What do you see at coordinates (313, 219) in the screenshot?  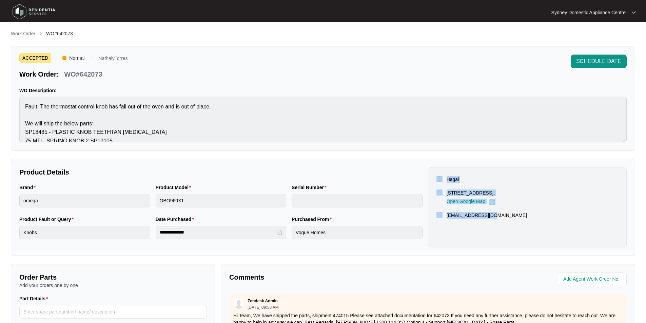 I see `label: Purchased From` at bounding box center [313, 219].